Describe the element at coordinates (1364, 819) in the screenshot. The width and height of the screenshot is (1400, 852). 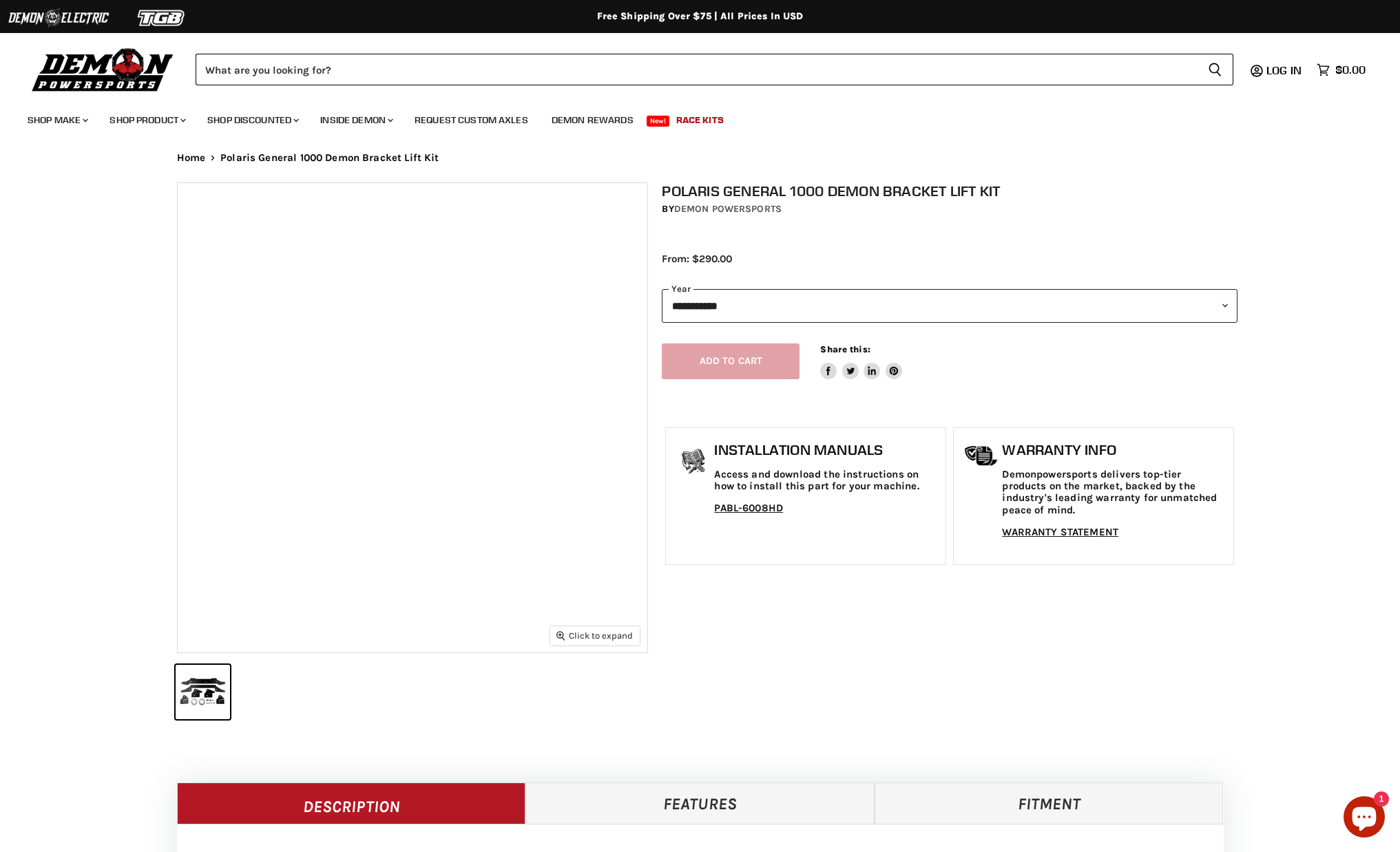
I see `inbox-online-store-chat: Shopify online store chat` at that location.